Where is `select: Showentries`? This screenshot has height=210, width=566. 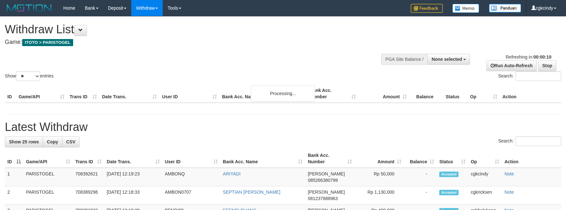 select: Showentries is located at coordinates (28, 76).